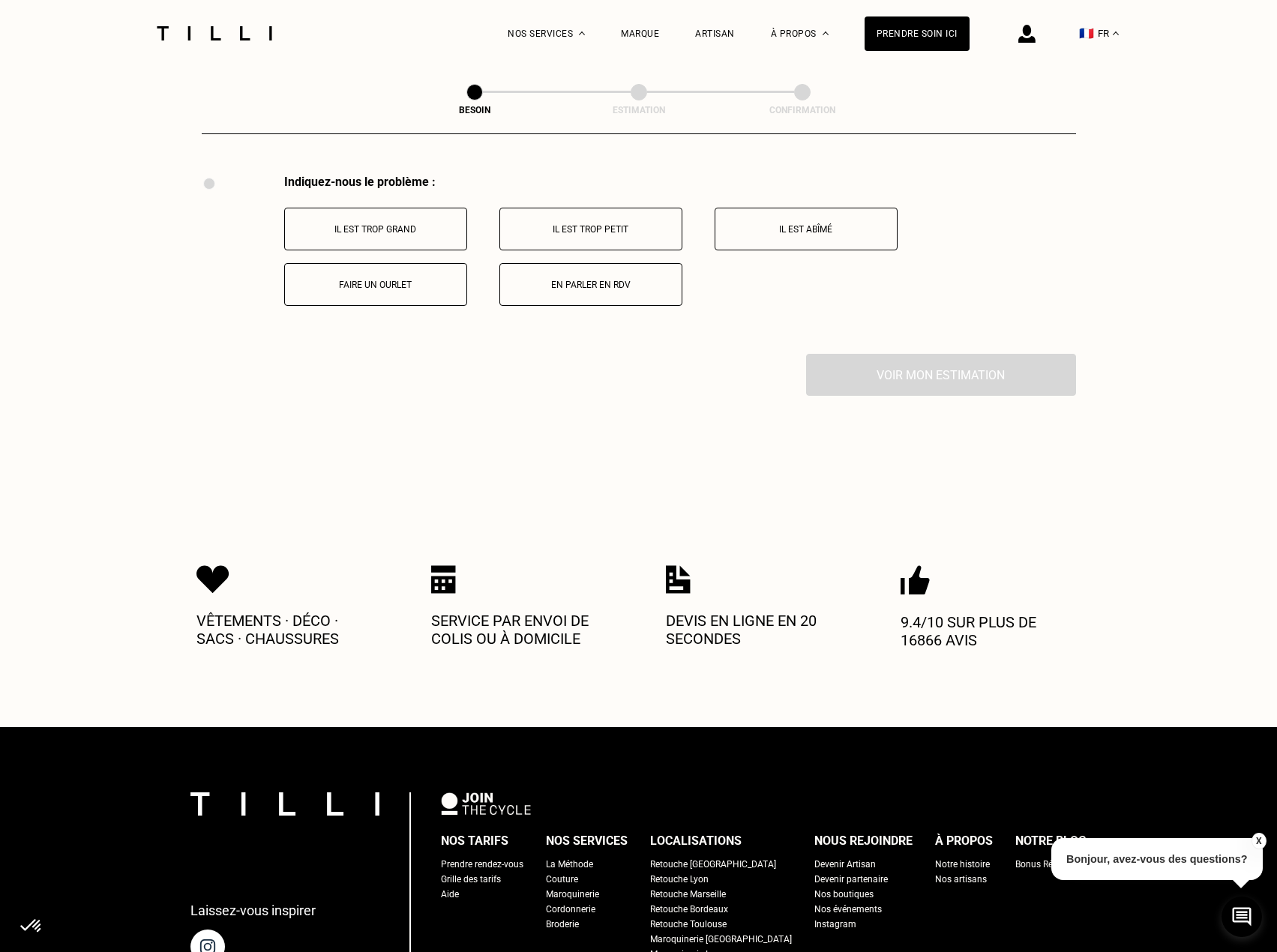 Image resolution: width=1277 pixels, height=952 pixels. I want to click on button: Il est abîmé, so click(806, 229).